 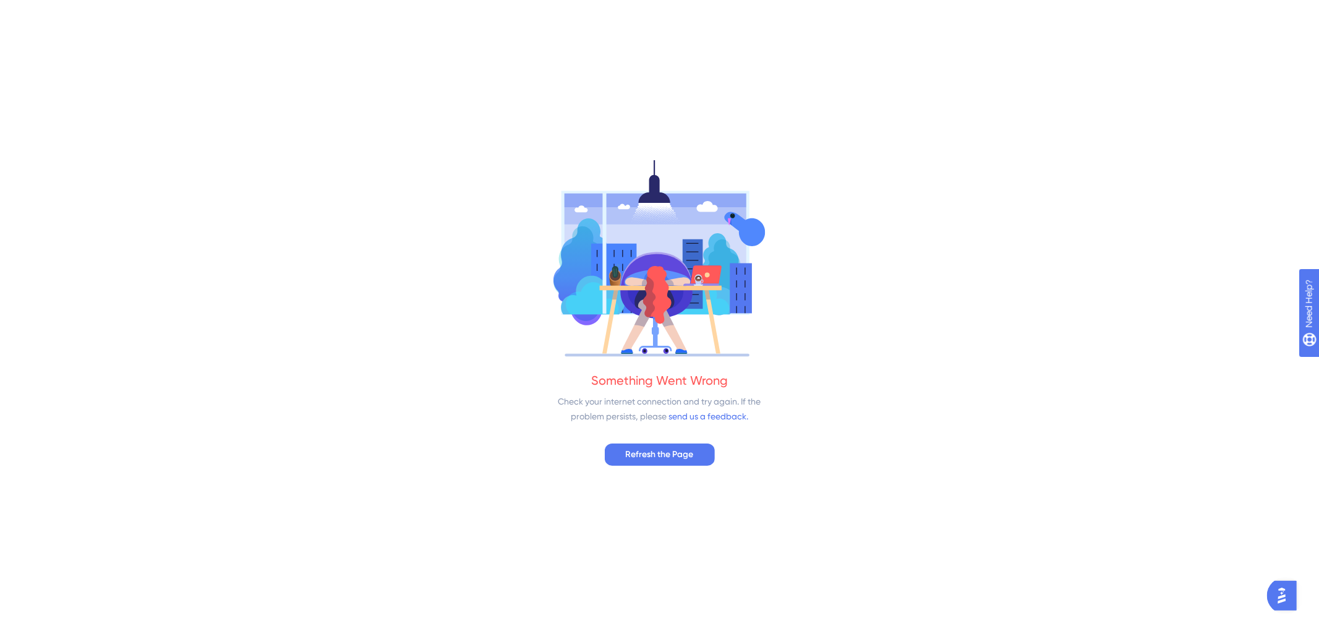 I want to click on button: Refresh the Page, so click(x=660, y=454).